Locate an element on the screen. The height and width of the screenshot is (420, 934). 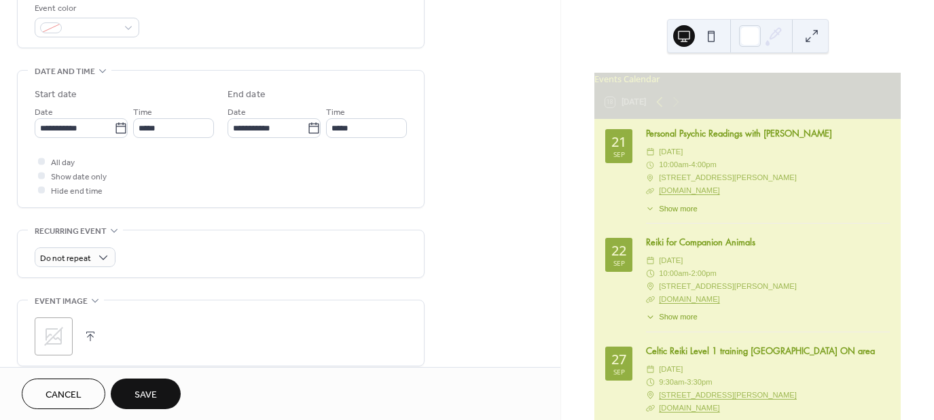
div: 21 is located at coordinates (619, 142).